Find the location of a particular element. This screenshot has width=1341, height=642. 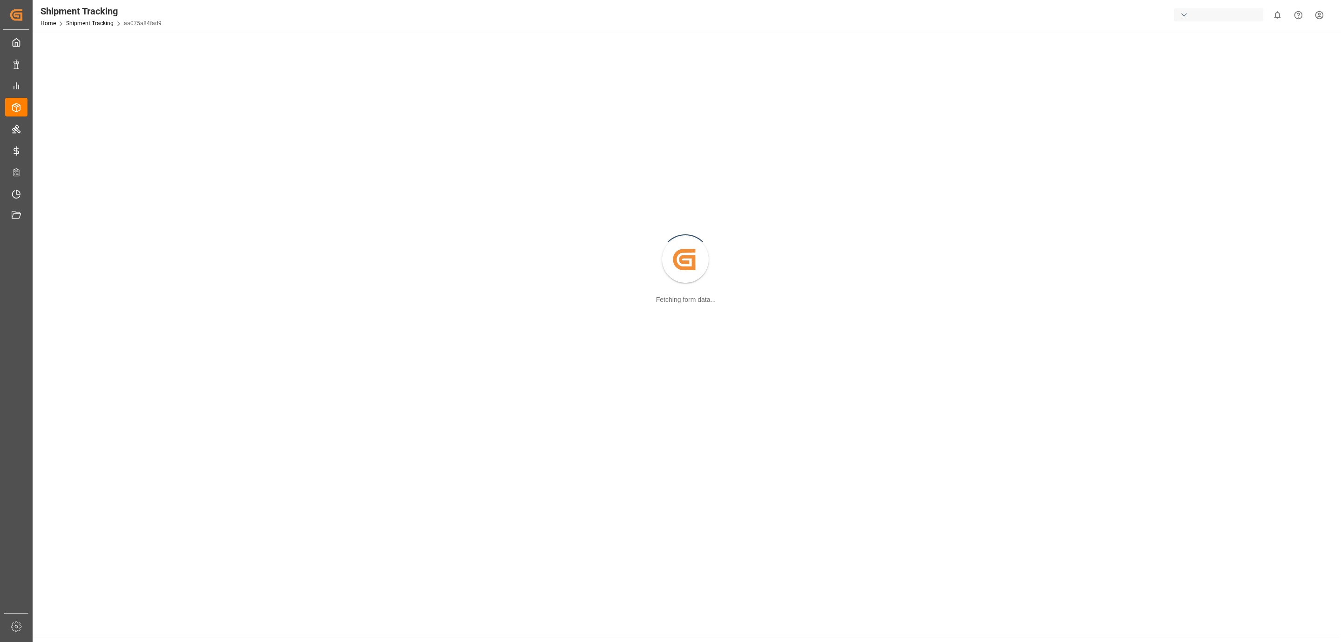

button: Help Center is located at coordinates (1299, 15).